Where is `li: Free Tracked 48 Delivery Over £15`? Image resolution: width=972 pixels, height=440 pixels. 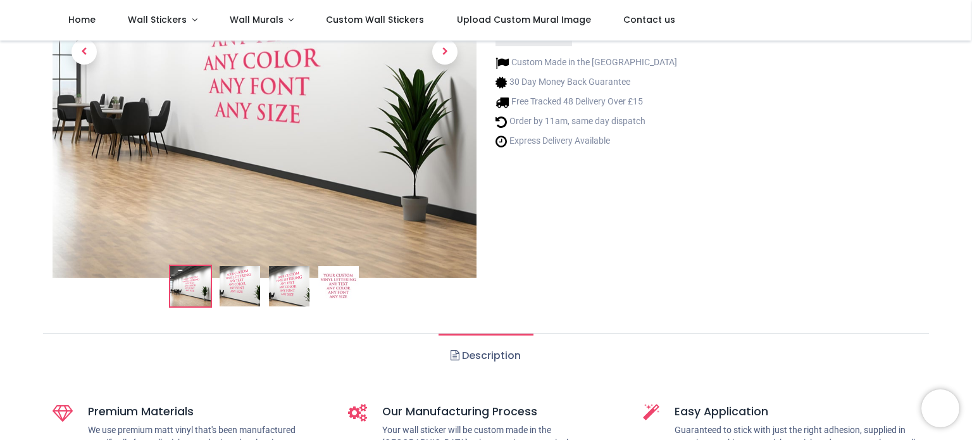
li: Free Tracked 48 Delivery Over £15 is located at coordinates (586, 102).